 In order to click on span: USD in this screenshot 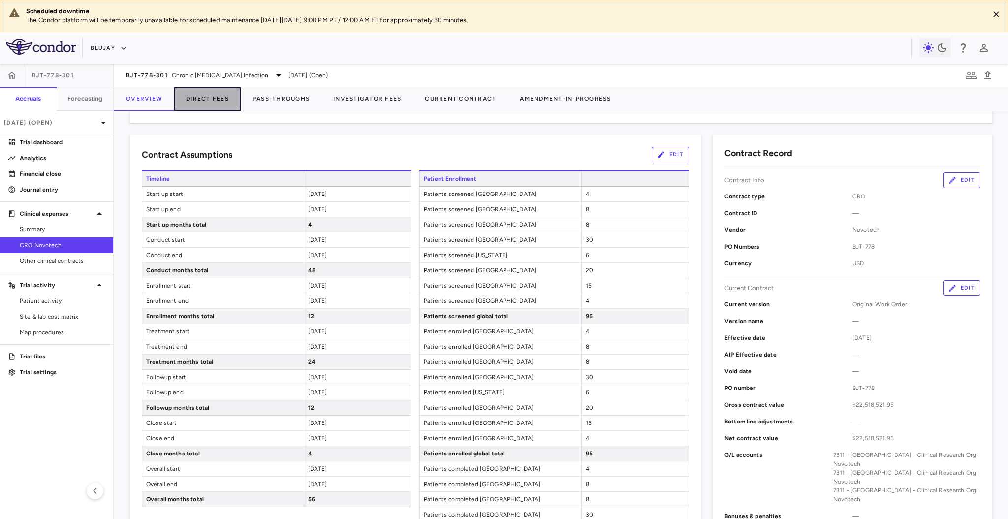, I will do `click(916, 263)`.